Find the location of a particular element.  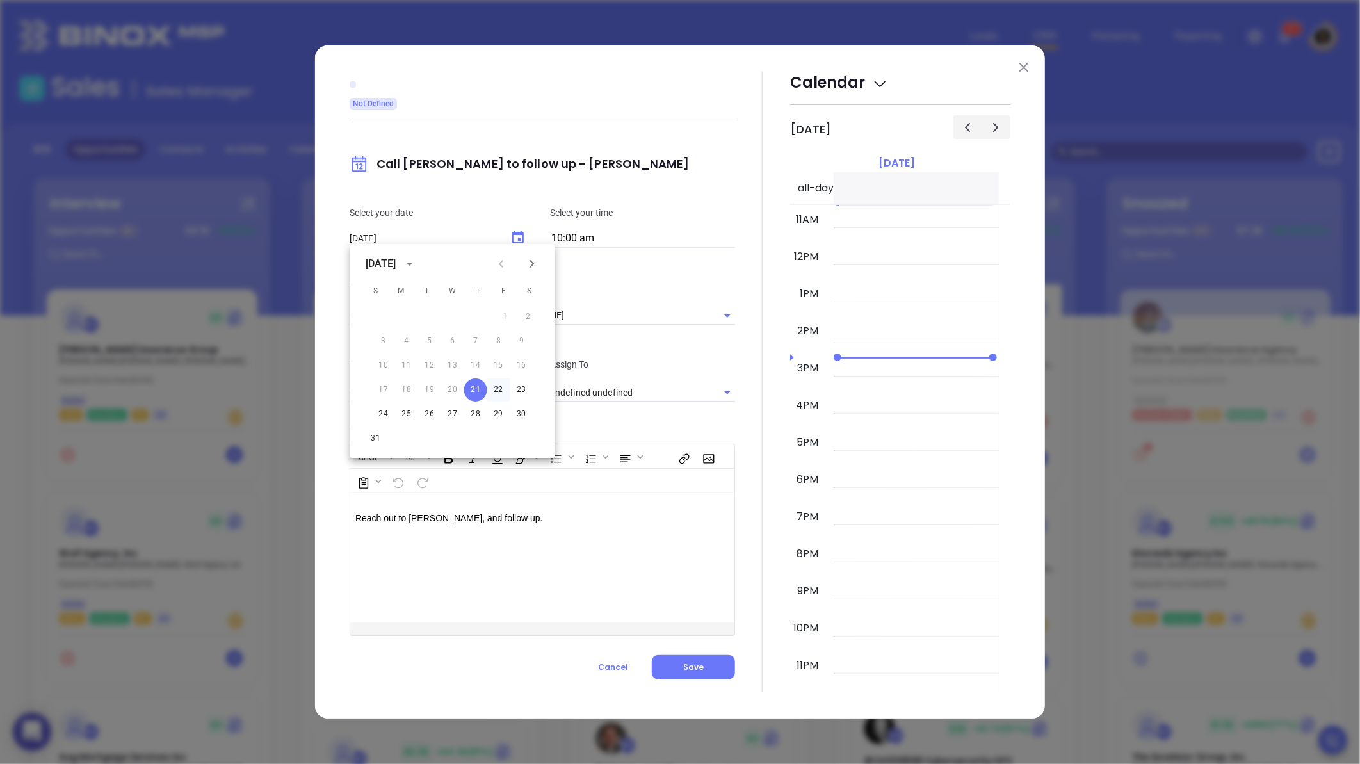

span: Monday is located at coordinates (401, 291).